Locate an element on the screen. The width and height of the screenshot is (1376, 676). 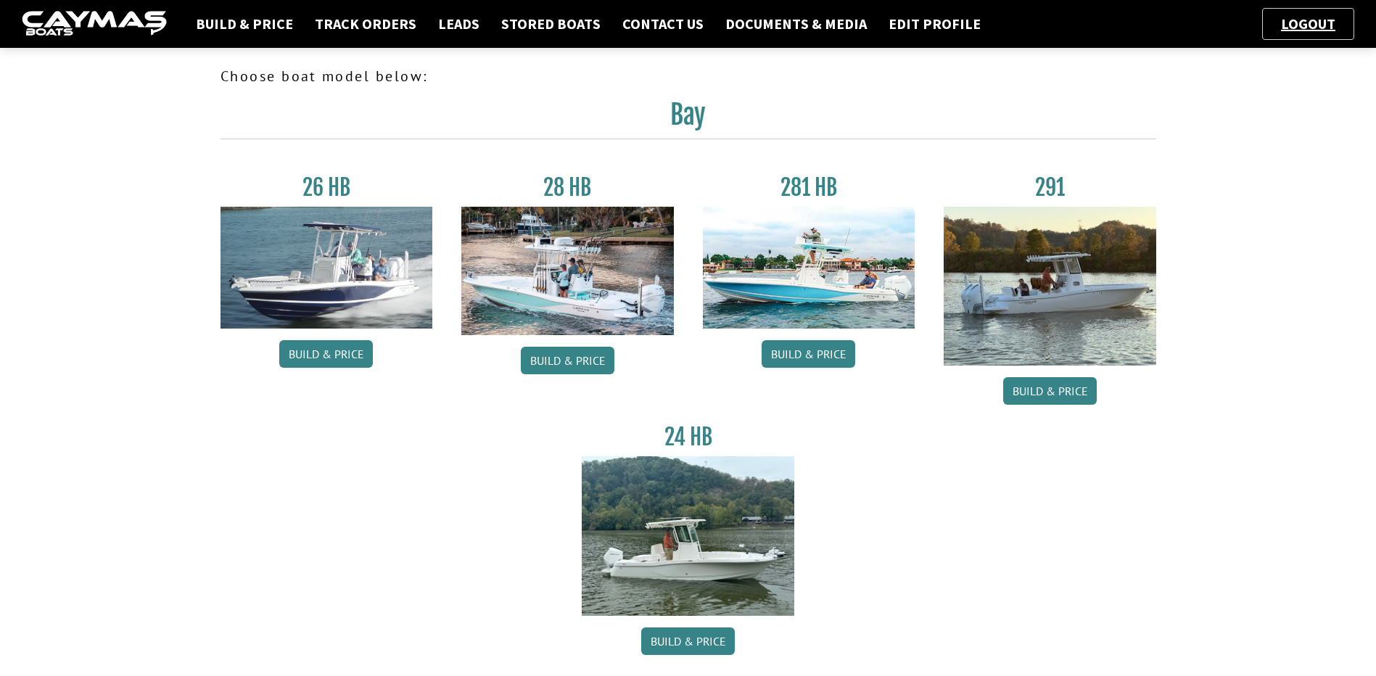
h3: 291 is located at coordinates (1049, 187).